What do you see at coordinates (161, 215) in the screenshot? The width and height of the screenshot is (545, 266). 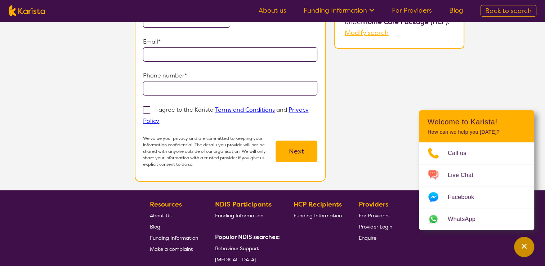 I see `span: About Us` at bounding box center [161, 215].